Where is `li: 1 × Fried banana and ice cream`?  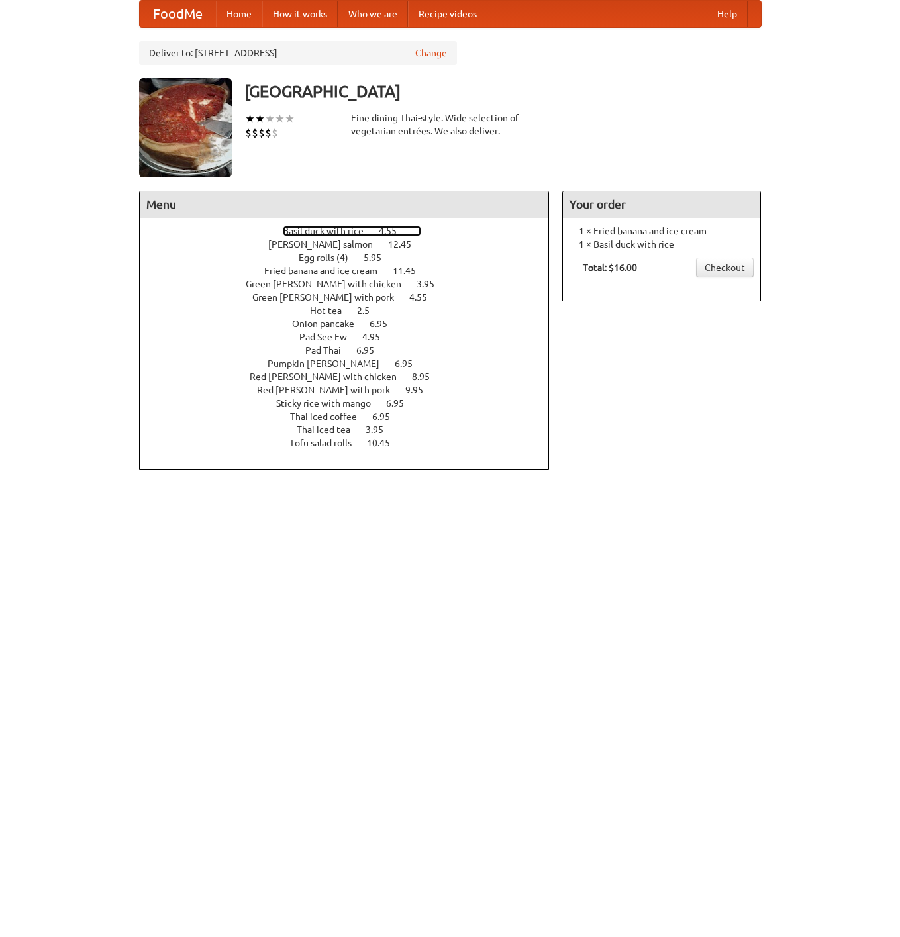
li: 1 × Fried banana and ice cream is located at coordinates (661, 231).